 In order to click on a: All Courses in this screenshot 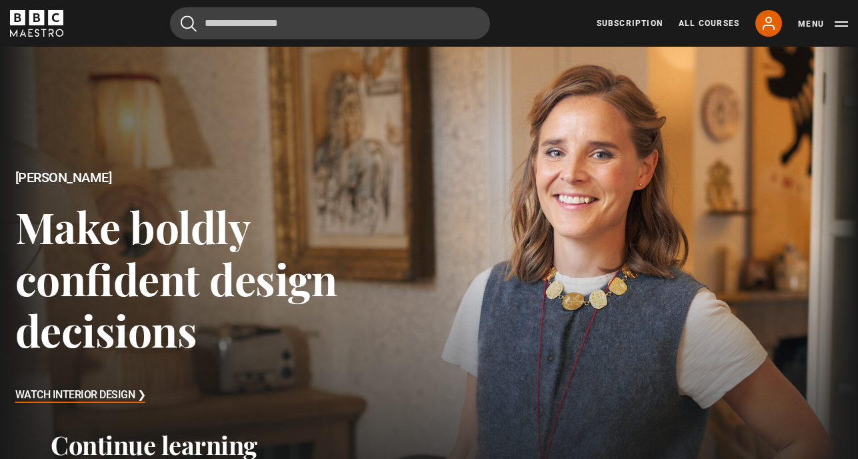, I will do `click(709, 23)`.